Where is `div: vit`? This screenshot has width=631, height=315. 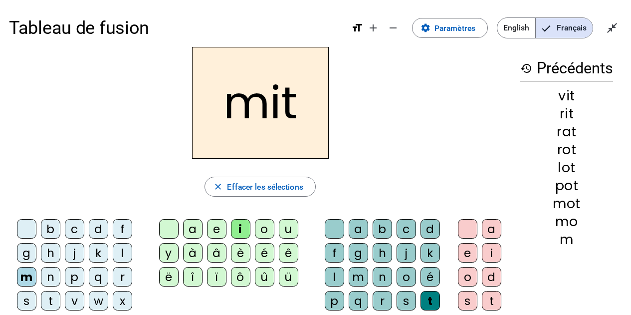 div: vit is located at coordinates (567, 95).